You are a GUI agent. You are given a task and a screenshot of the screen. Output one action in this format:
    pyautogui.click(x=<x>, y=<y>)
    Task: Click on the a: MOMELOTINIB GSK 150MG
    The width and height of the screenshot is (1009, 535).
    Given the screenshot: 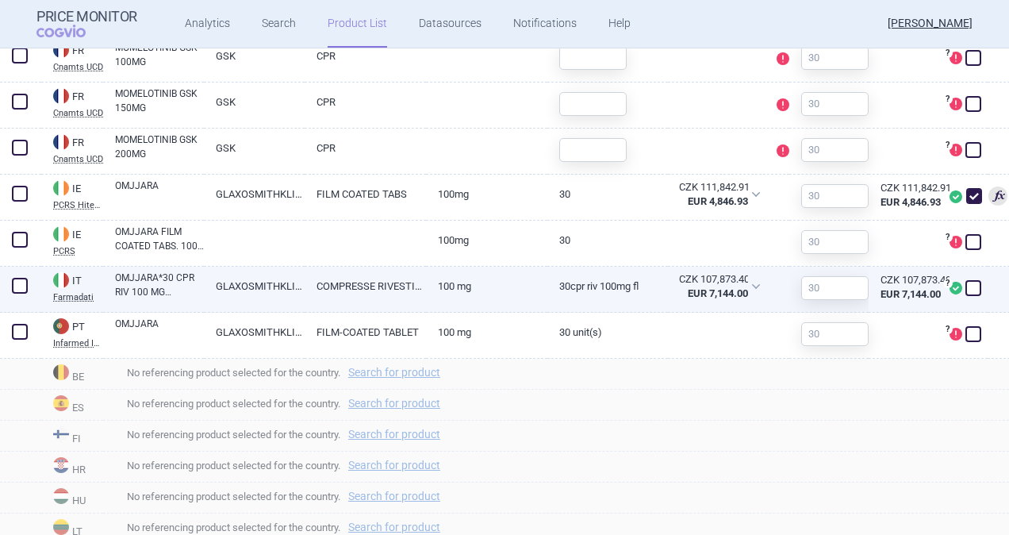 What is the action you would take?
    pyautogui.click(x=159, y=101)
    